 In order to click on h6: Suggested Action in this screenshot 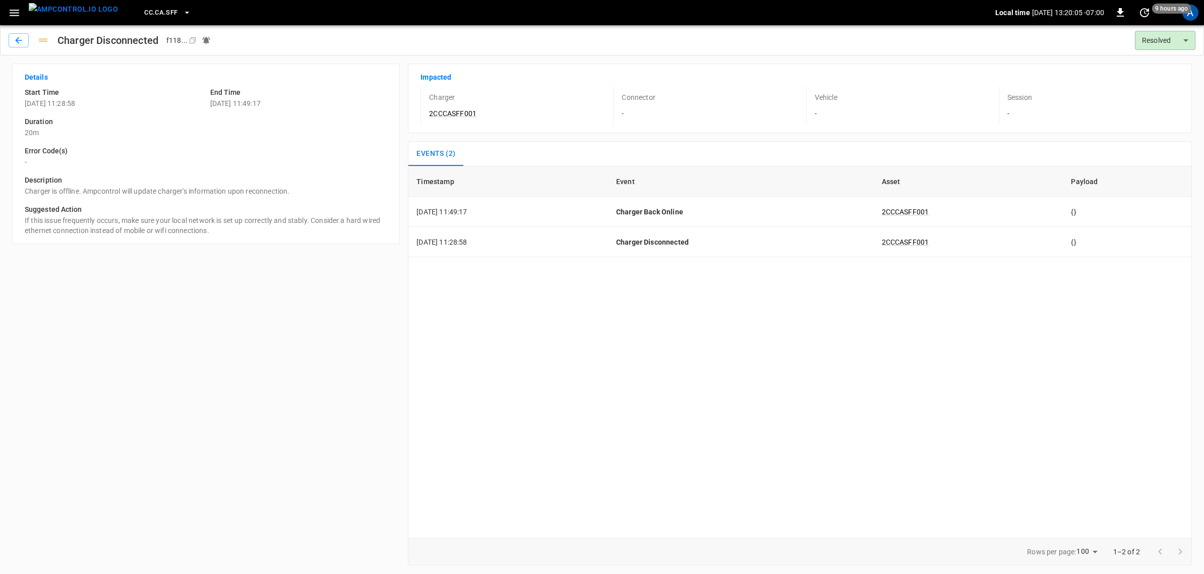, I will do `click(206, 210)`.